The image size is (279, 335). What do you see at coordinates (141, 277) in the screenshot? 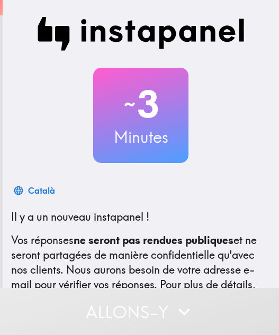
I see `p: Vos réponses et ne seront partagées de manière confidentielle qu'avec nos clients. Nous aurons be...` at bounding box center [141, 277].